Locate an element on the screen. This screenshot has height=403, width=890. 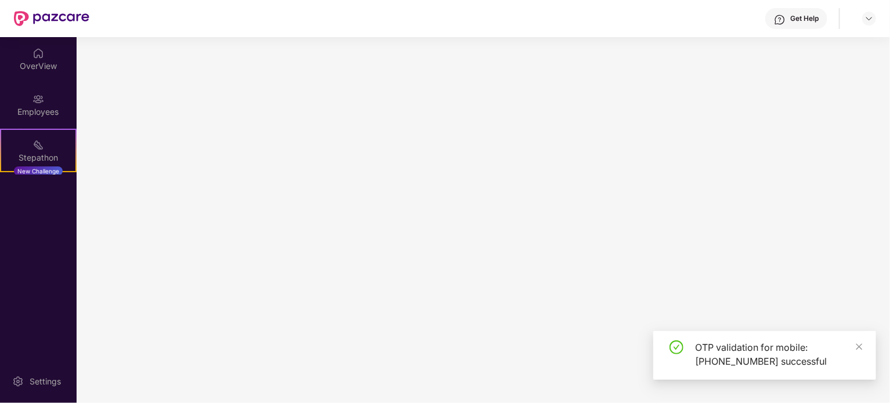
div: Stepathon is located at coordinates (38, 158).